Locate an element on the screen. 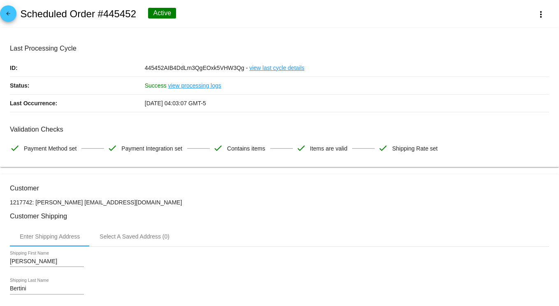 The height and width of the screenshot is (306, 559). h3: Validation Checks is located at coordinates (279, 129).